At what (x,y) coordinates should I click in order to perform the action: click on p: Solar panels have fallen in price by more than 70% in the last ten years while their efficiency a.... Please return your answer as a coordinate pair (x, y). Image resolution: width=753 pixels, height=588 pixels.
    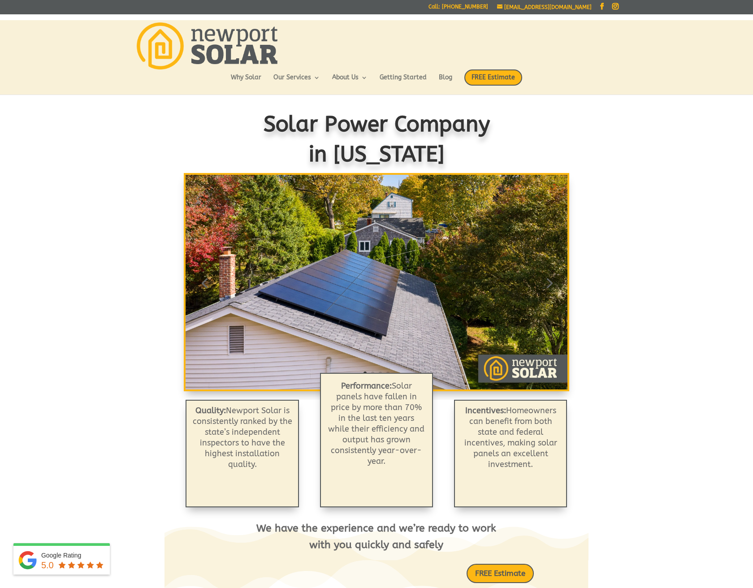
    Looking at the image, I should click on (377, 424).